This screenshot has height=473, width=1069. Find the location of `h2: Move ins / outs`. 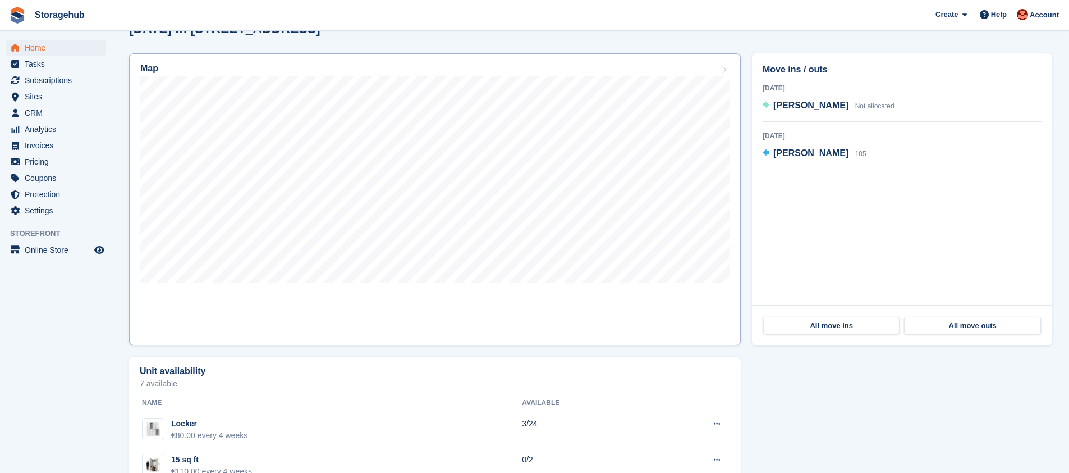

h2: Move ins / outs is located at coordinates (902, 70).